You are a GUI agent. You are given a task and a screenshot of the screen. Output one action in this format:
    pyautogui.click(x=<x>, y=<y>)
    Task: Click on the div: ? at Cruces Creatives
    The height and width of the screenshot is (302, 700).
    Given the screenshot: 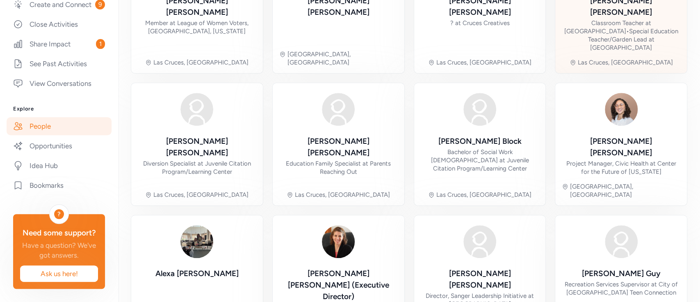 What is the action you would take?
    pyautogui.click(x=480, y=23)
    